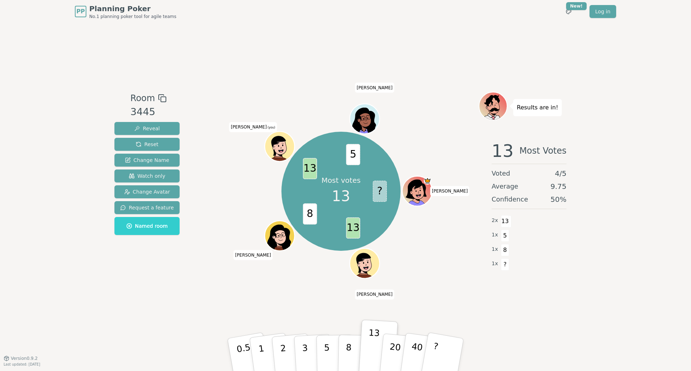 The height and width of the screenshot is (371, 691). What do you see at coordinates (543, 151) in the screenshot?
I see `span: Most Votes` at bounding box center [543, 151].